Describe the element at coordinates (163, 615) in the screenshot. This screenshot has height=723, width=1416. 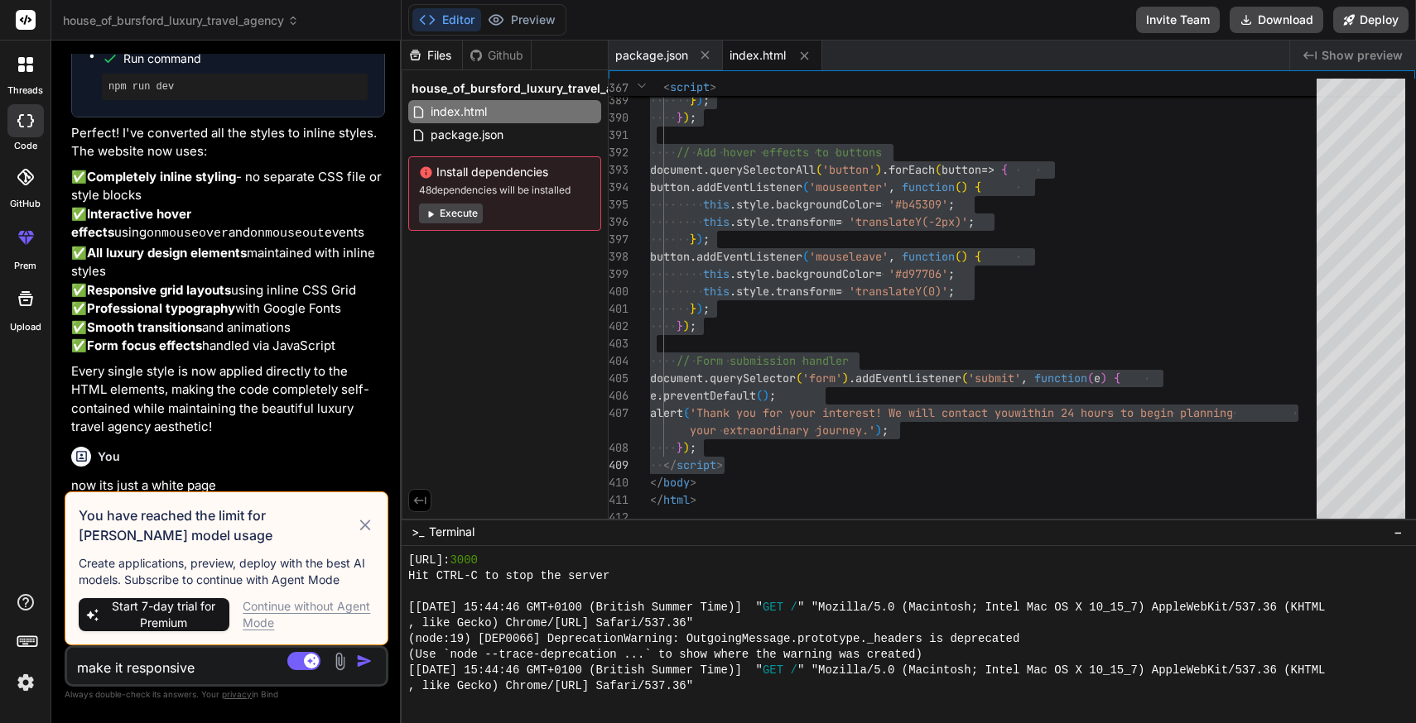
I see `span: Start 7-day trial for Premium` at that location.